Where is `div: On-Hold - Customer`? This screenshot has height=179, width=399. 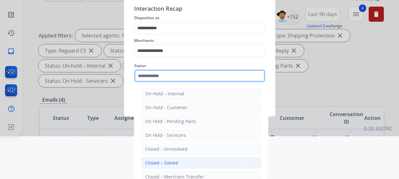 div: On-Hold - Customer is located at coordinates (166, 108).